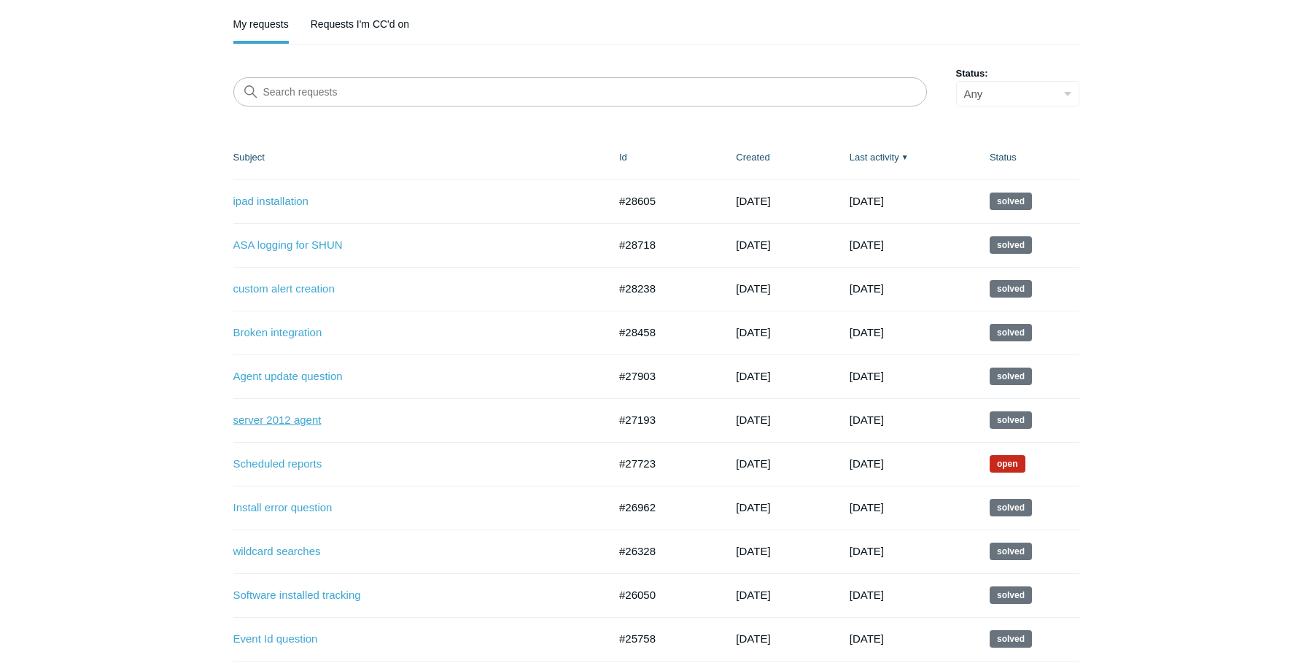 The image size is (1312, 663). What do you see at coordinates (753, 595) in the screenshot?
I see `time: 07/09/2025, 14:46` at bounding box center [753, 595].